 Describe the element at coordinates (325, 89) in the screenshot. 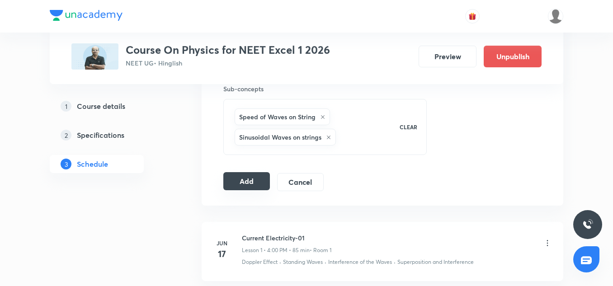

I see `h6: Sub-concepts` at that location.